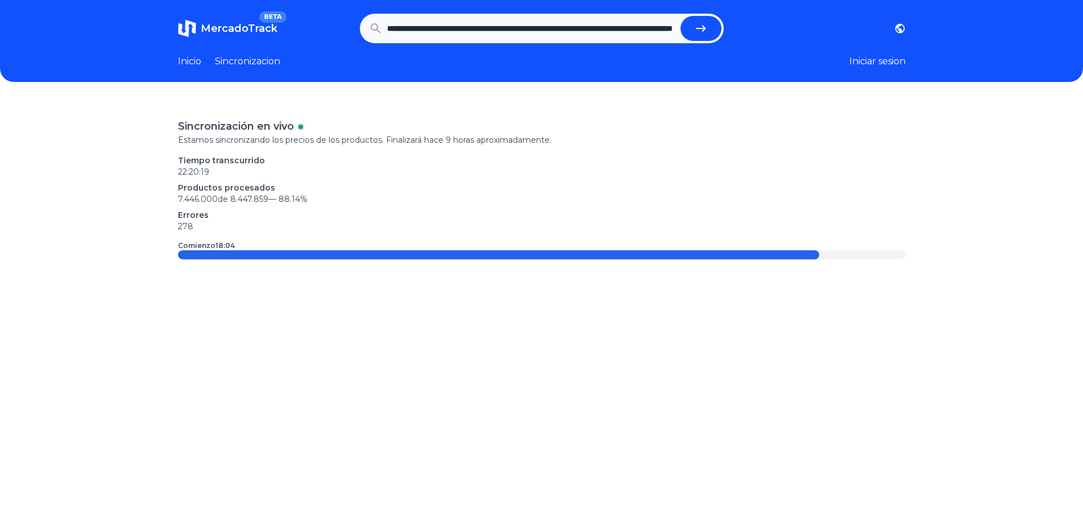 The height and width of the screenshot is (529, 1083). I want to click on p: Estamos sincronizando los precios de los productos. Finalizará hace 9 horas aproximadamente., so click(542, 140).